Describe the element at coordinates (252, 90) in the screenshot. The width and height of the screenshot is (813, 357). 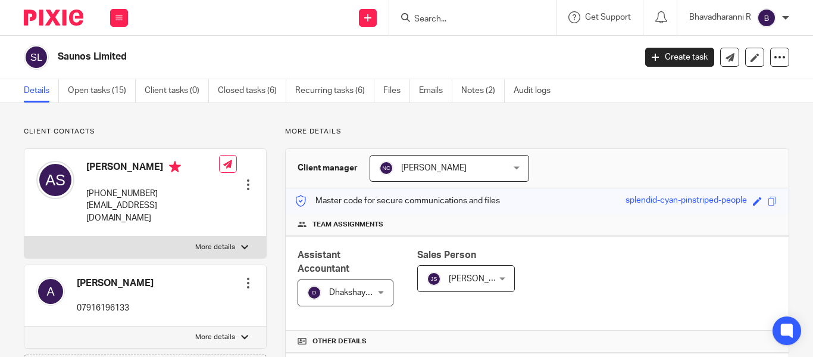
I see `a: Closed tasks (6)` at that location.